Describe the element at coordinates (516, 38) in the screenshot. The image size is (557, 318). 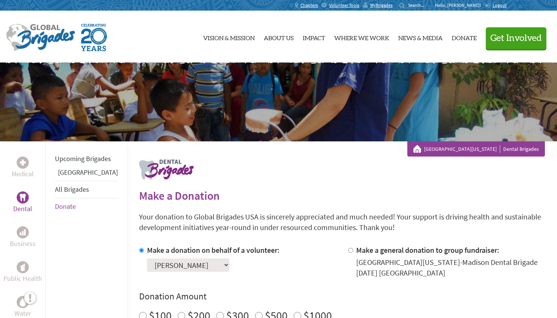
I see `button: Get Involved` at that location.